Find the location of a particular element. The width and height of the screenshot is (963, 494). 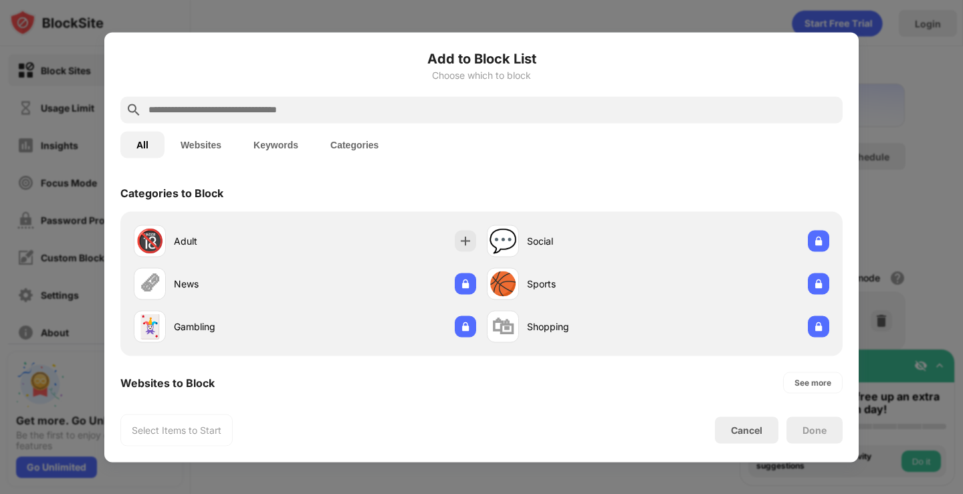

button: All is located at coordinates (142, 144).